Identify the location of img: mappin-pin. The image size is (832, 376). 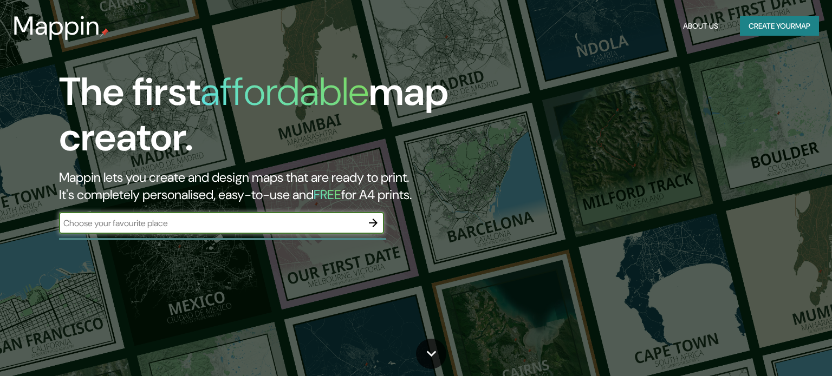
(105, 32).